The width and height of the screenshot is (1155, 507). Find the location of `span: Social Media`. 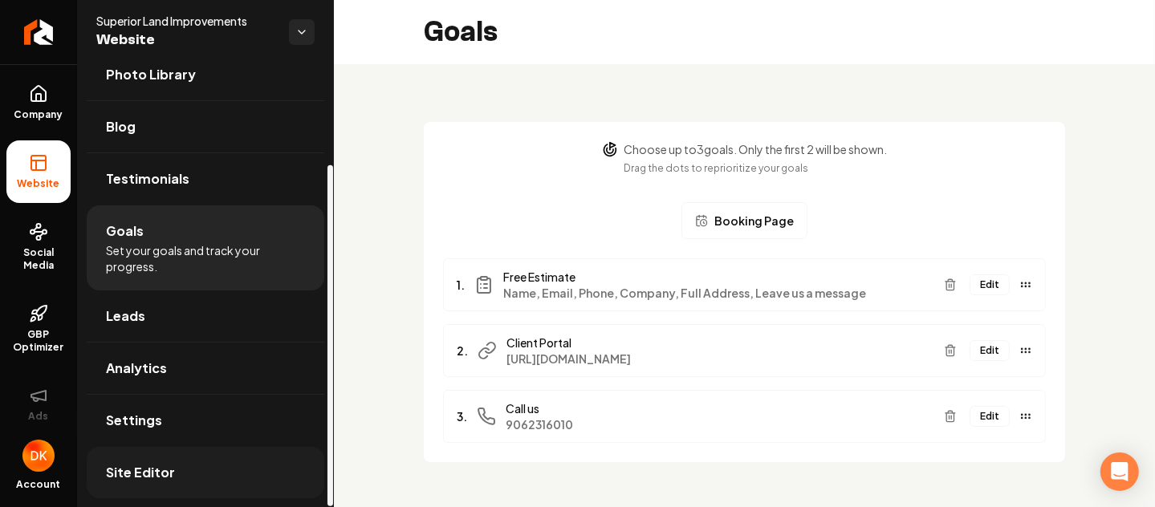

span: Social Media is located at coordinates (39, 259).